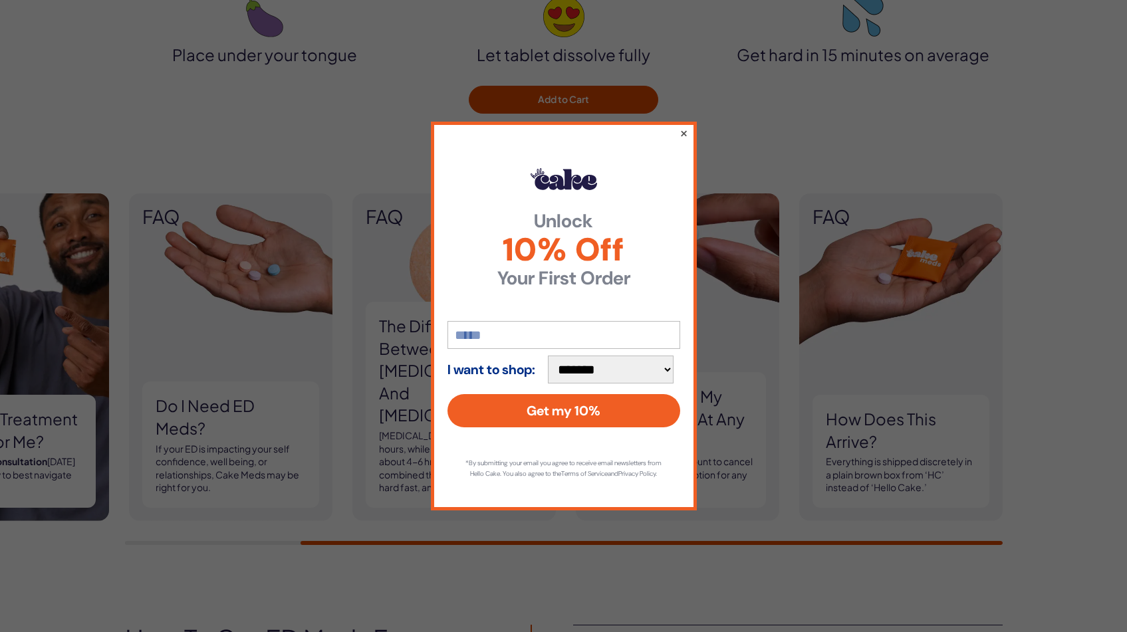 The height and width of the screenshot is (632, 1127). What do you see at coordinates (564, 411) in the screenshot?
I see `button: Get my 10%` at bounding box center [564, 411].